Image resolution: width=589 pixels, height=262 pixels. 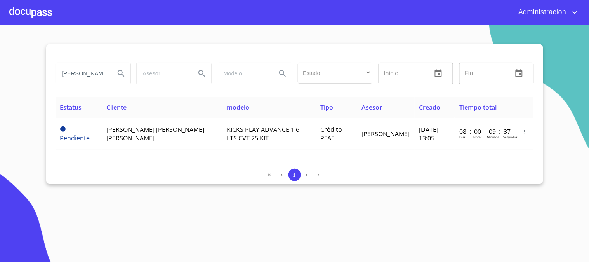 I want to click on span: KICKS PLAY ADVANCE 1 6 LTS CVT 25 KIT, so click(x=263, y=133).